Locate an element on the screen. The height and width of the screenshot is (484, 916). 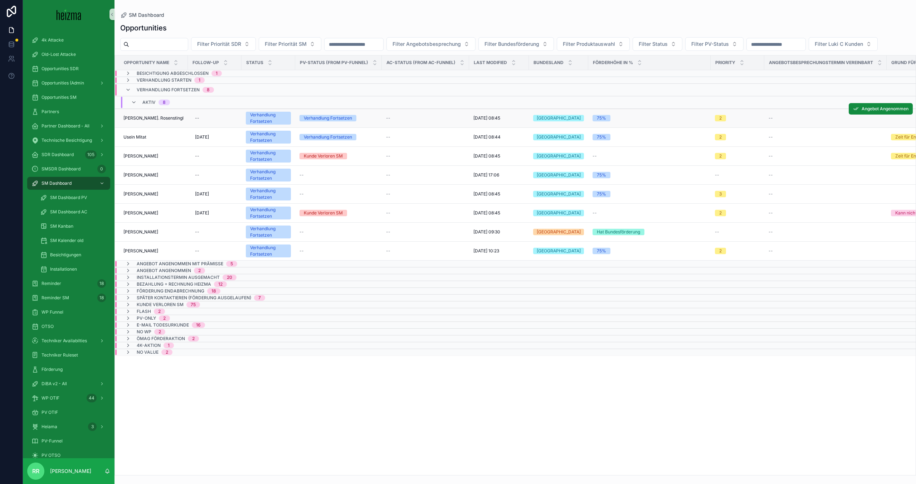
span: Förderung Endabrechnung is located at coordinates (170, 291).